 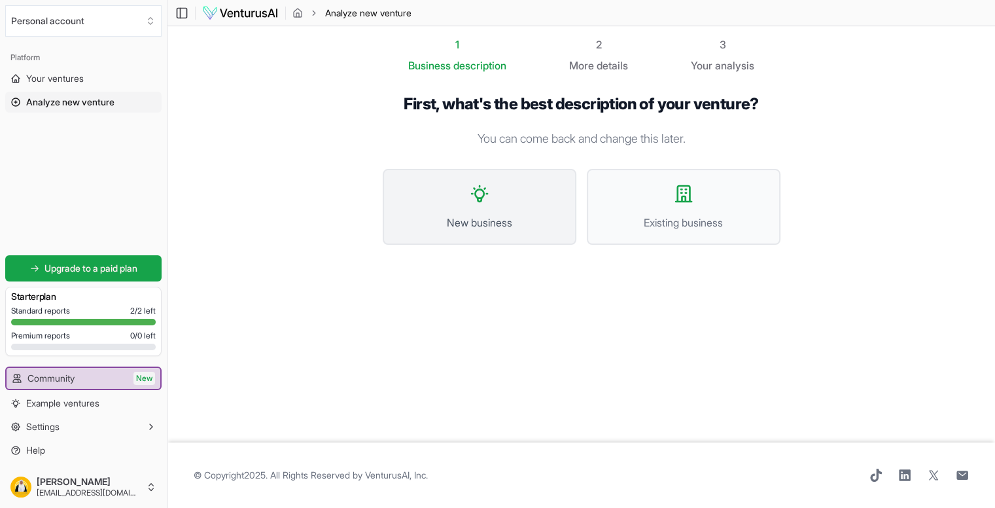 I want to click on div: Platform, so click(x=83, y=58).